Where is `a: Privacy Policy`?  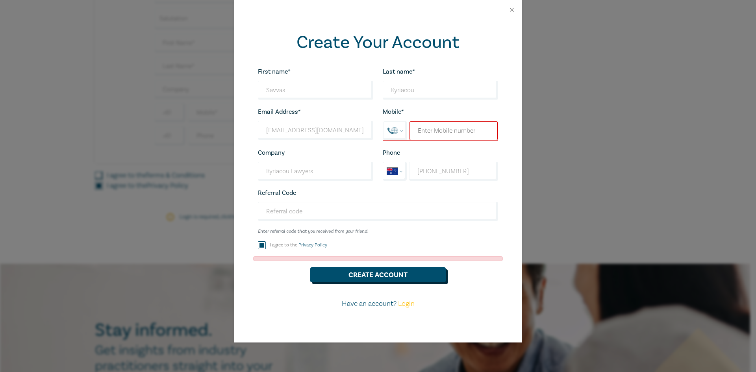 a: Privacy Policy is located at coordinates (313, 245).